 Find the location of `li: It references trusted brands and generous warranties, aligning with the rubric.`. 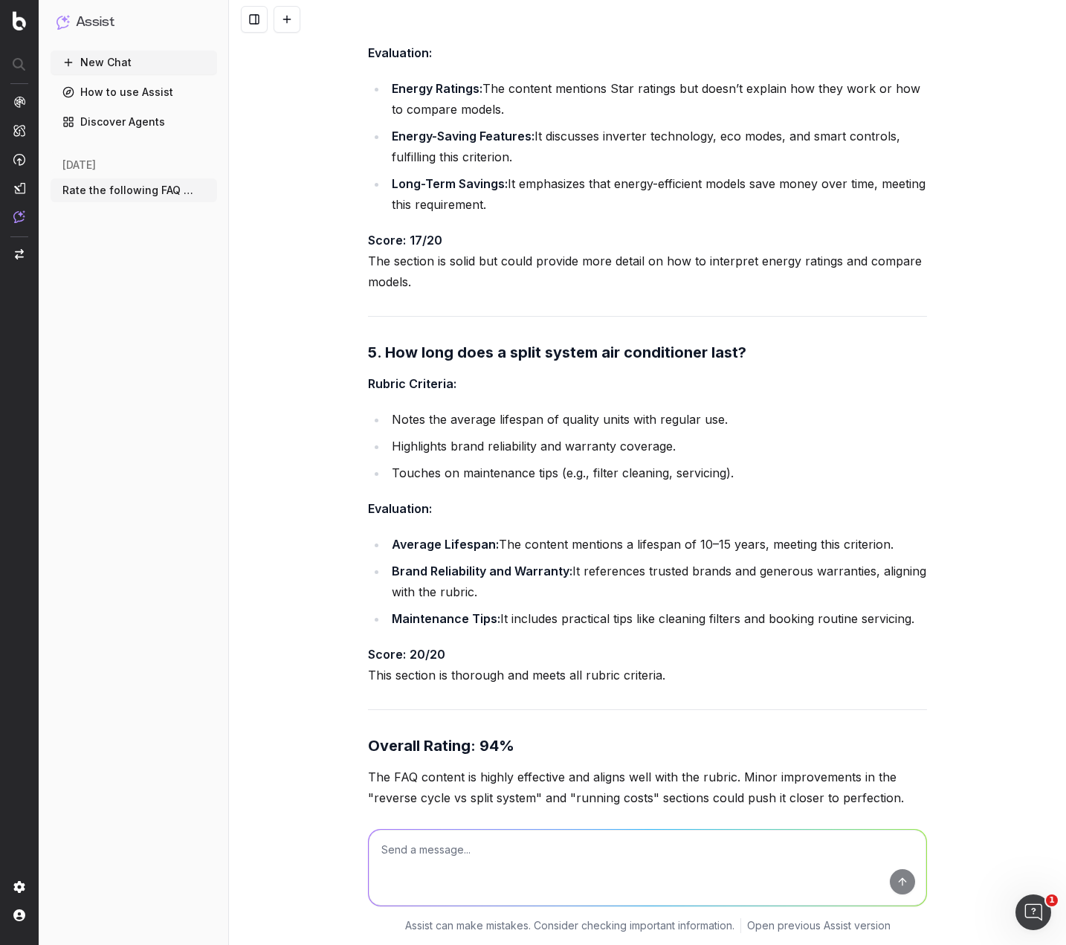

li: It references trusted brands and generous warranties, aligning with the rubric. is located at coordinates (657, 581).